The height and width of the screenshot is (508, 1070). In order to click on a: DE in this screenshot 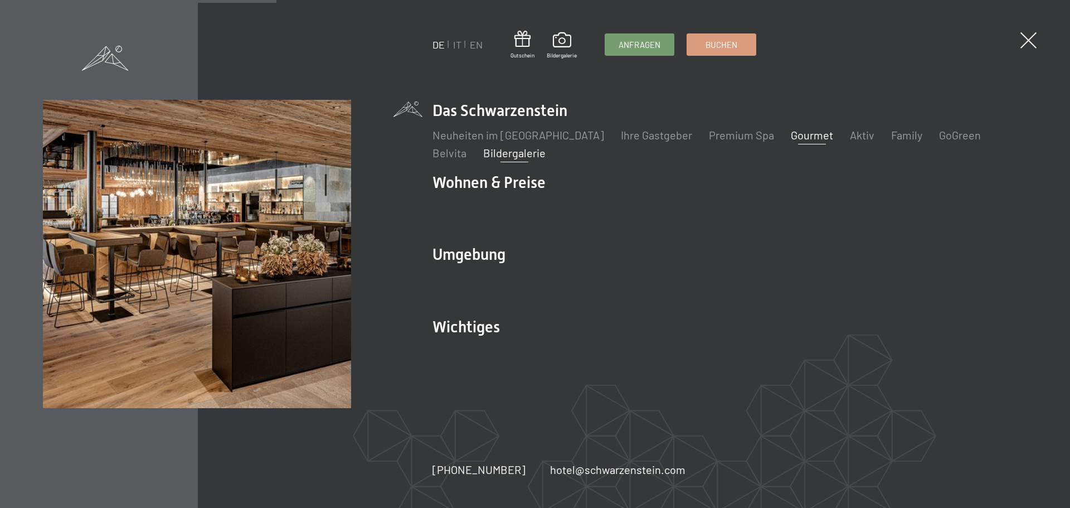, I will do `click(439, 45)`.